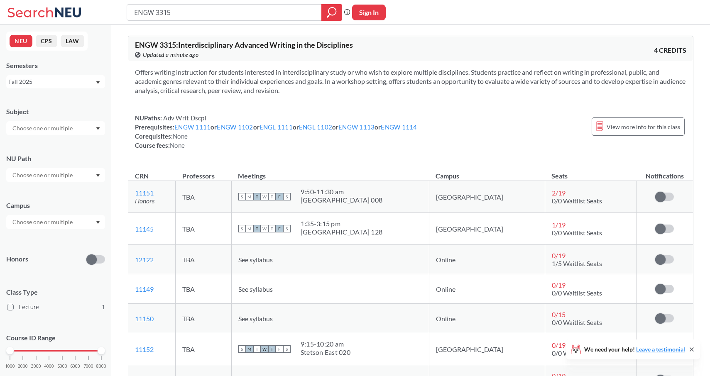 Image resolution: width=710 pixels, height=376 pixels. Describe the element at coordinates (330, 172) in the screenshot. I see `th: Meetings` at that location.